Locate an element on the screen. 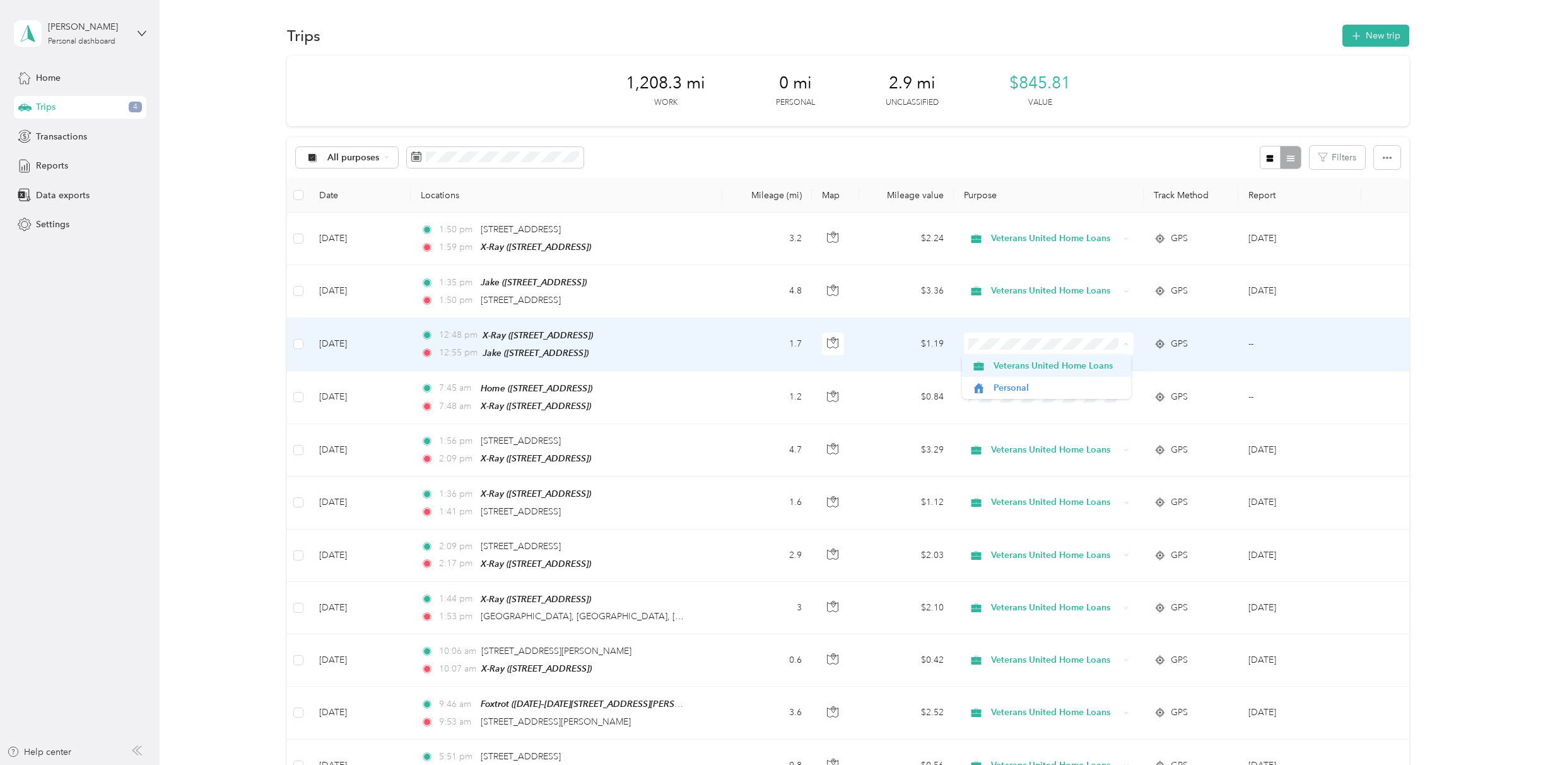  th: Mileage value is located at coordinates (907, 195).